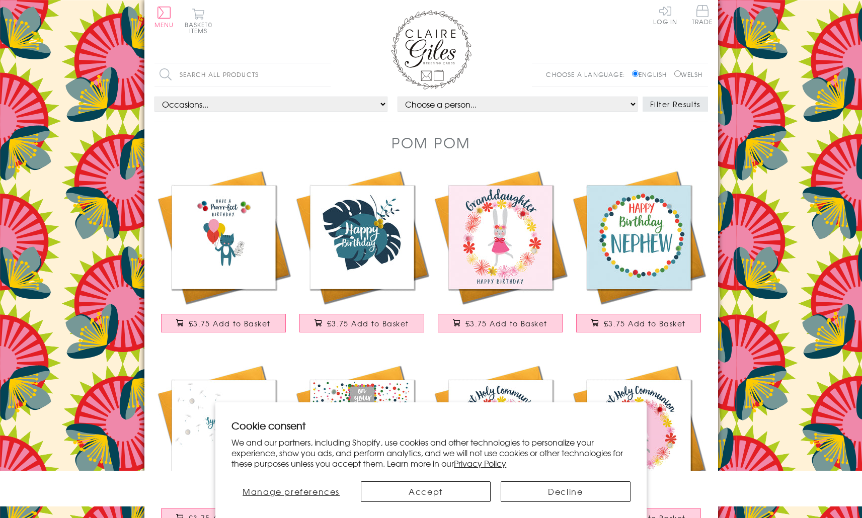 The image size is (862, 518). What do you see at coordinates (198, 21) in the screenshot?
I see `button: Basket0 items` at bounding box center [198, 21].